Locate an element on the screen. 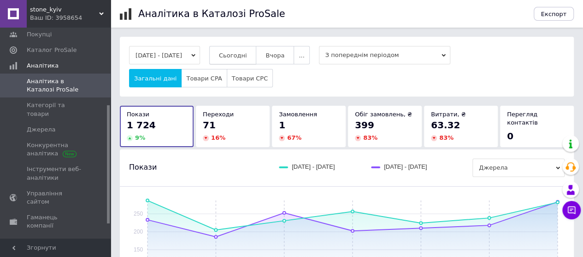  span: 399 is located at coordinates (364, 125).